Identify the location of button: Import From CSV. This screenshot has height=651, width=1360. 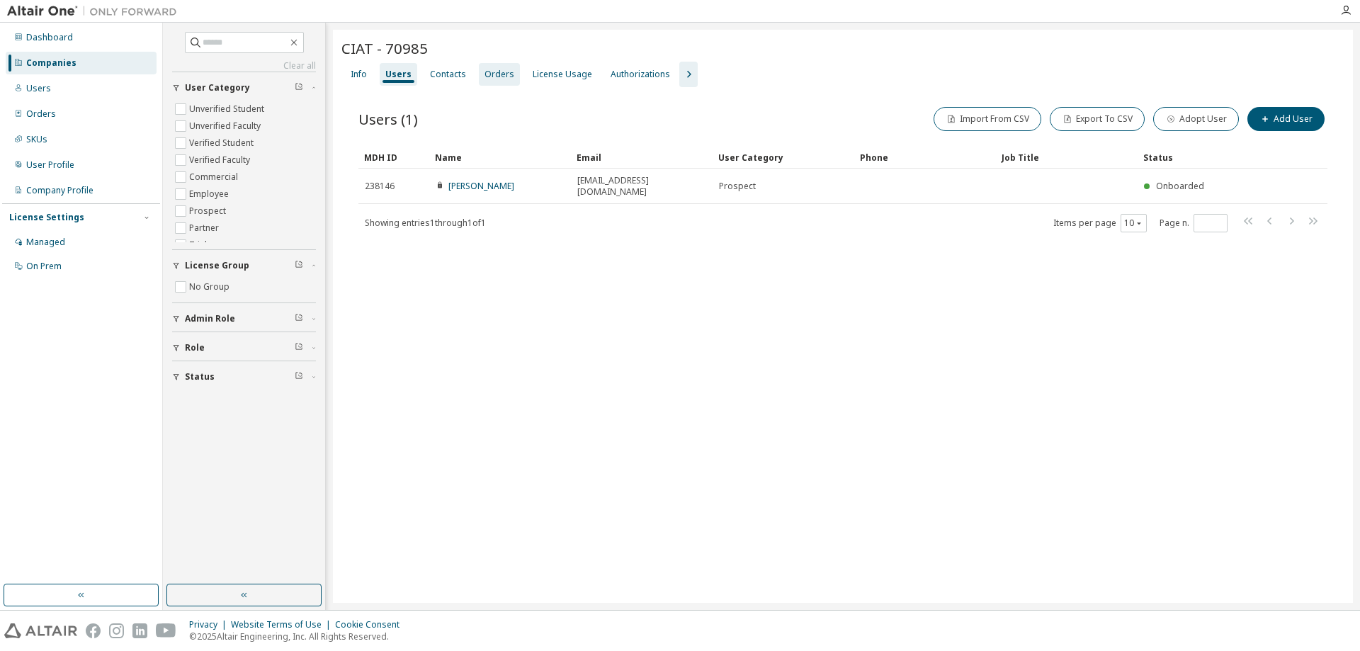
(987, 119).